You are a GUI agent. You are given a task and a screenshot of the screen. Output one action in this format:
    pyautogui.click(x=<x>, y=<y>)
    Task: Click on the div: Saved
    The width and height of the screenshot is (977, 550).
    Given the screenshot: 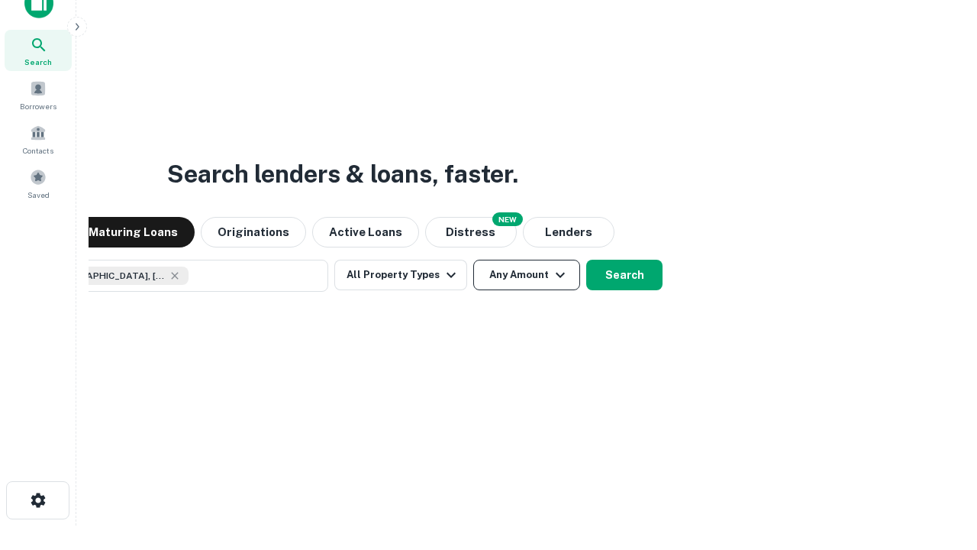 What is the action you would take?
    pyautogui.click(x=38, y=183)
    